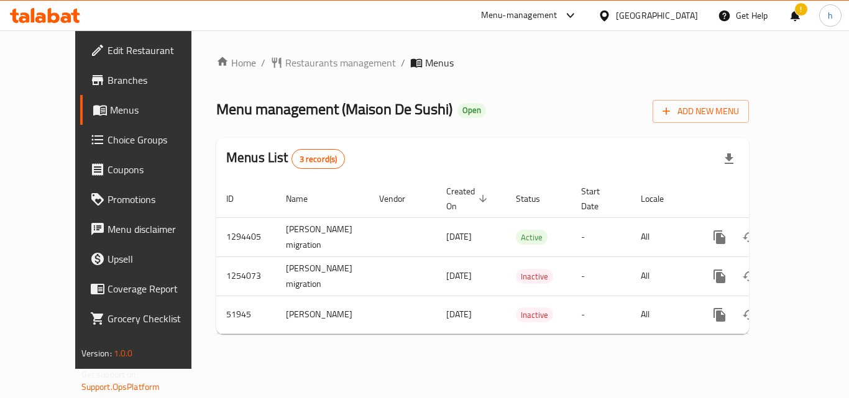  I want to click on span: Get support on:, so click(110, 375).